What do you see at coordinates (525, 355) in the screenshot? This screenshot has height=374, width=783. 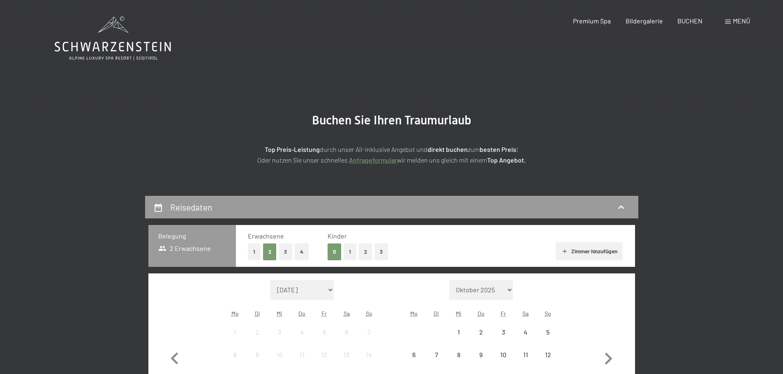 I see `div: Sat Oct 11 2025` at bounding box center [525, 355].